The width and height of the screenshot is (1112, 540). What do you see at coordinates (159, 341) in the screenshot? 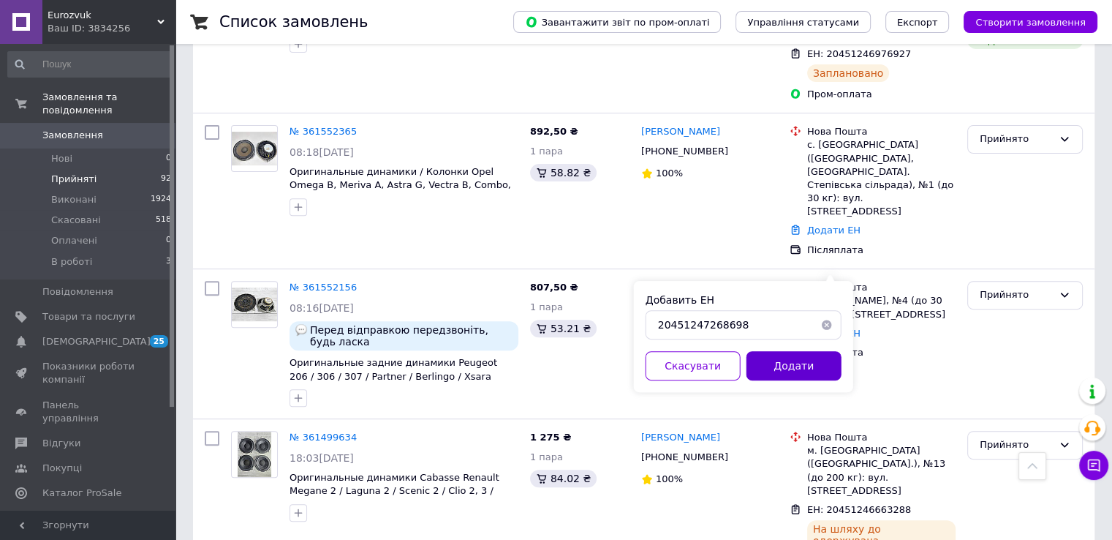
I see `span: 25` at bounding box center [159, 341].